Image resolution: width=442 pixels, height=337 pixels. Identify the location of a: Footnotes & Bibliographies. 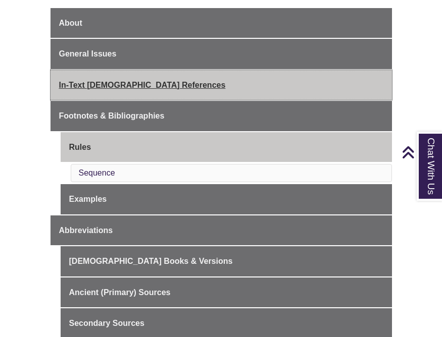
(221, 116).